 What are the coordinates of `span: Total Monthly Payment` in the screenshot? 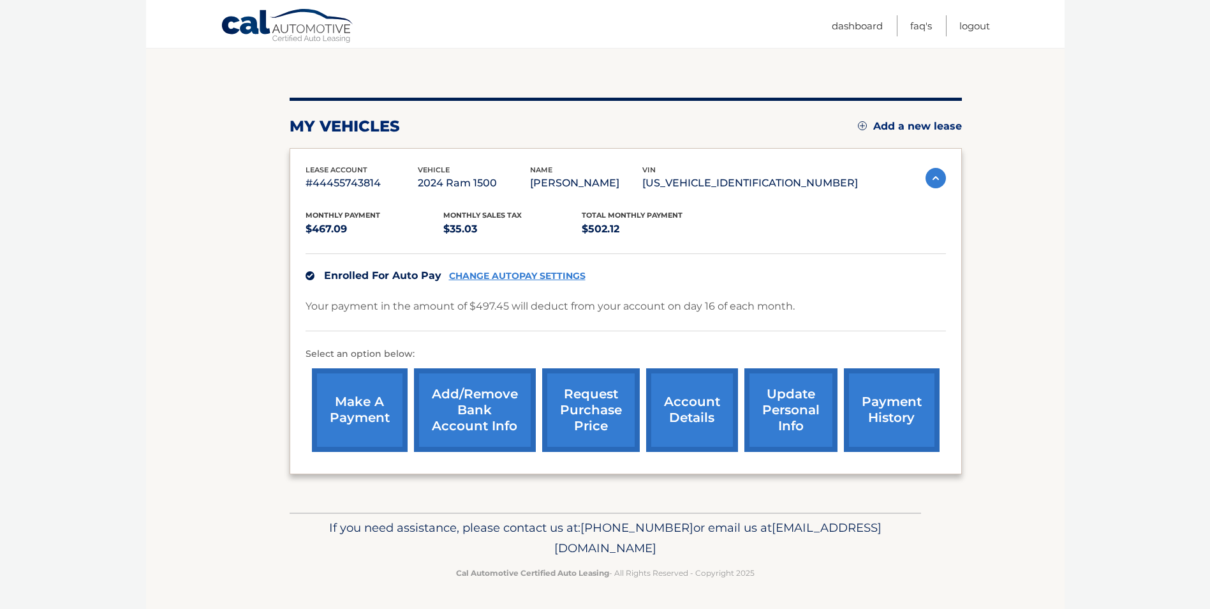 It's located at (632, 215).